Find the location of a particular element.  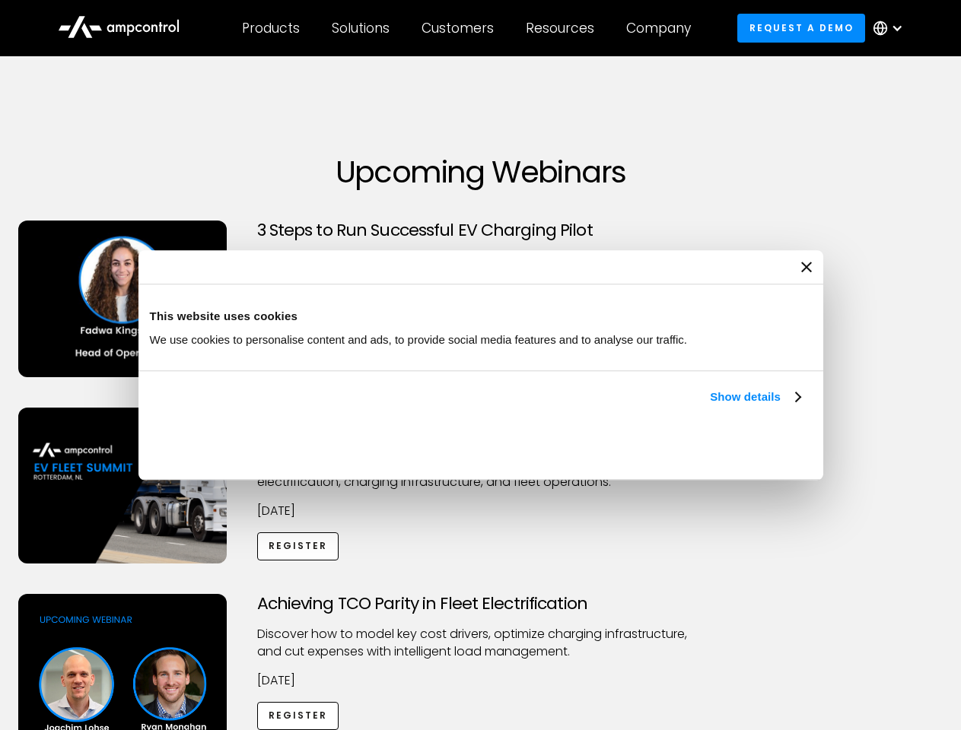

button: Okay is located at coordinates (696, 446).